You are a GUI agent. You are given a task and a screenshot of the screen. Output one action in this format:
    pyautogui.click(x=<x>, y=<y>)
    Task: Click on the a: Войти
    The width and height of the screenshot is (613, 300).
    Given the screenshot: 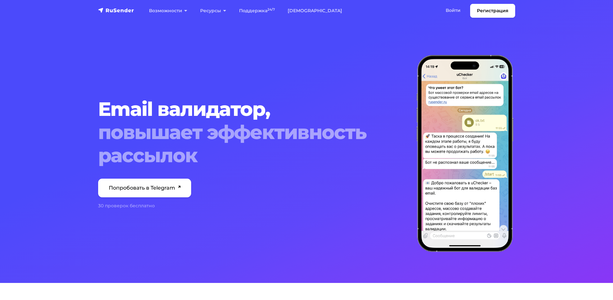 What is the action you would take?
    pyautogui.click(x=453, y=10)
    